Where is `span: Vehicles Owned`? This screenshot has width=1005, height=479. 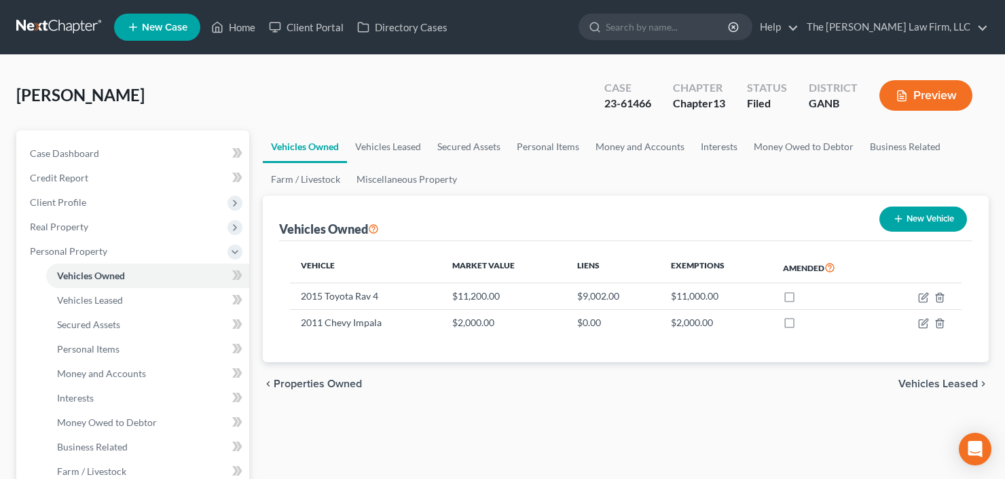
span: Vehicles Owned is located at coordinates (91, 275).